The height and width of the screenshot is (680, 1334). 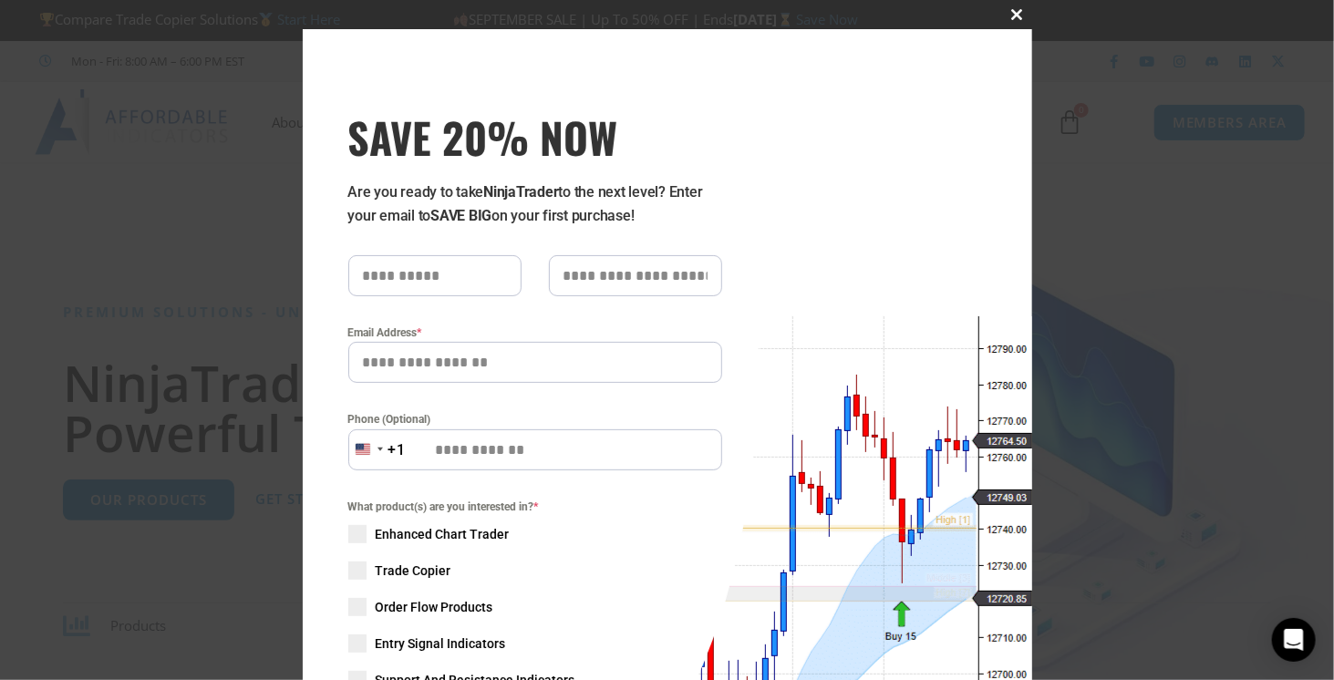 What do you see at coordinates (535, 333) in the screenshot?
I see `label: Email Address` at bounding box center [535, 333].